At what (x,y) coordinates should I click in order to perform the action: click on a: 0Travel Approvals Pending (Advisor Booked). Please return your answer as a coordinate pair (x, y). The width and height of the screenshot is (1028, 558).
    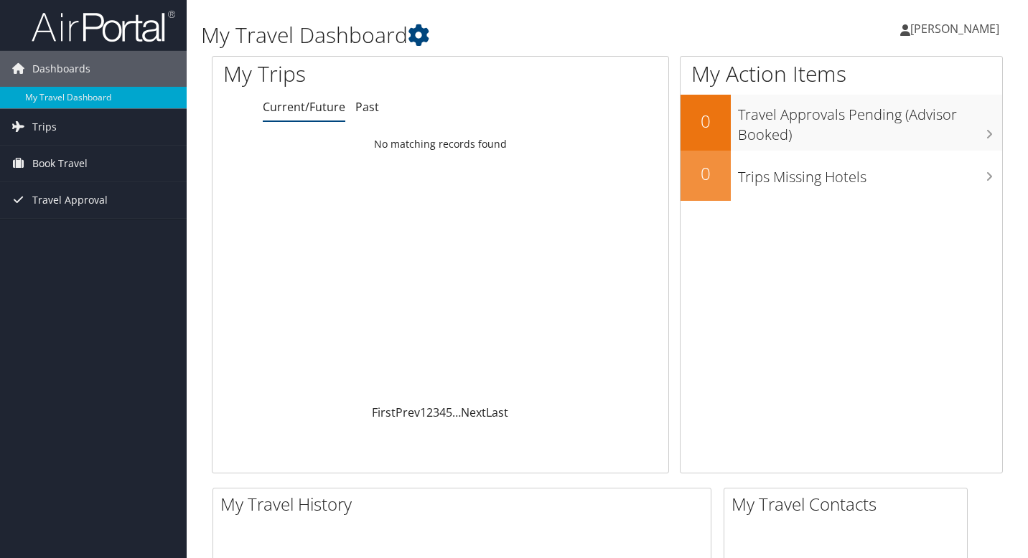
    Looking at the image, I should click on (841, 122).